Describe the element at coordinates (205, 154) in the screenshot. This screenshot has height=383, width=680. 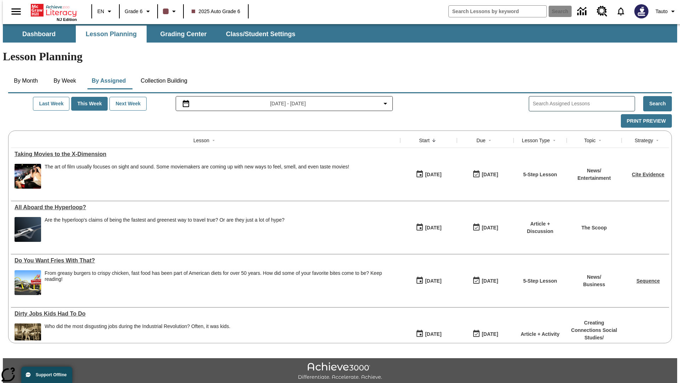
I see `a: Taking Movies to the X-Dimension, Lessons` at that location.